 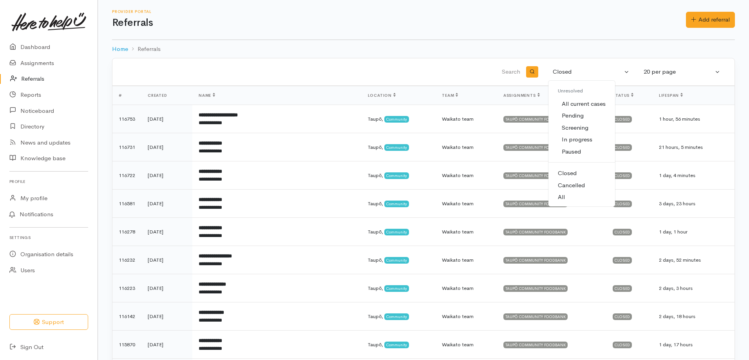 I want to click on td: 116581, so click(x=127, y=204).